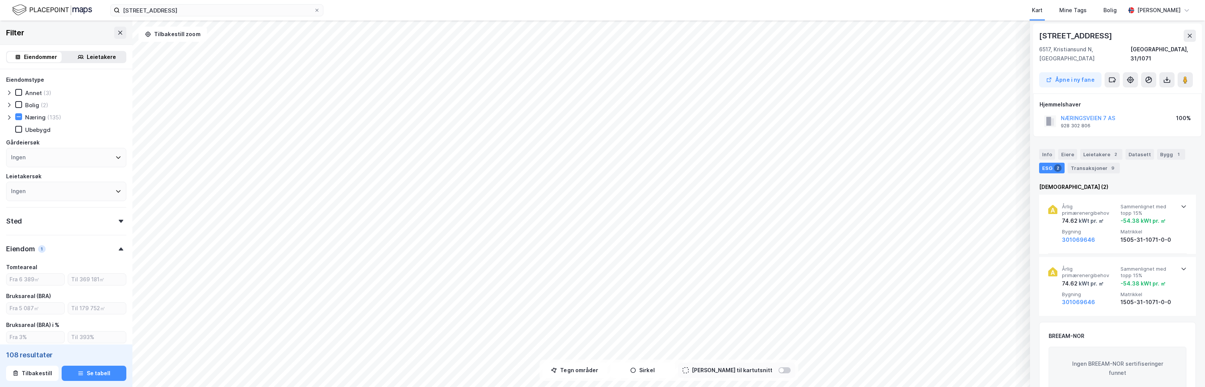  What do you see at coordinates (1076, 126) in the screenshot?
I see `div: 928 302 806` at bounding box center [1076, 126].